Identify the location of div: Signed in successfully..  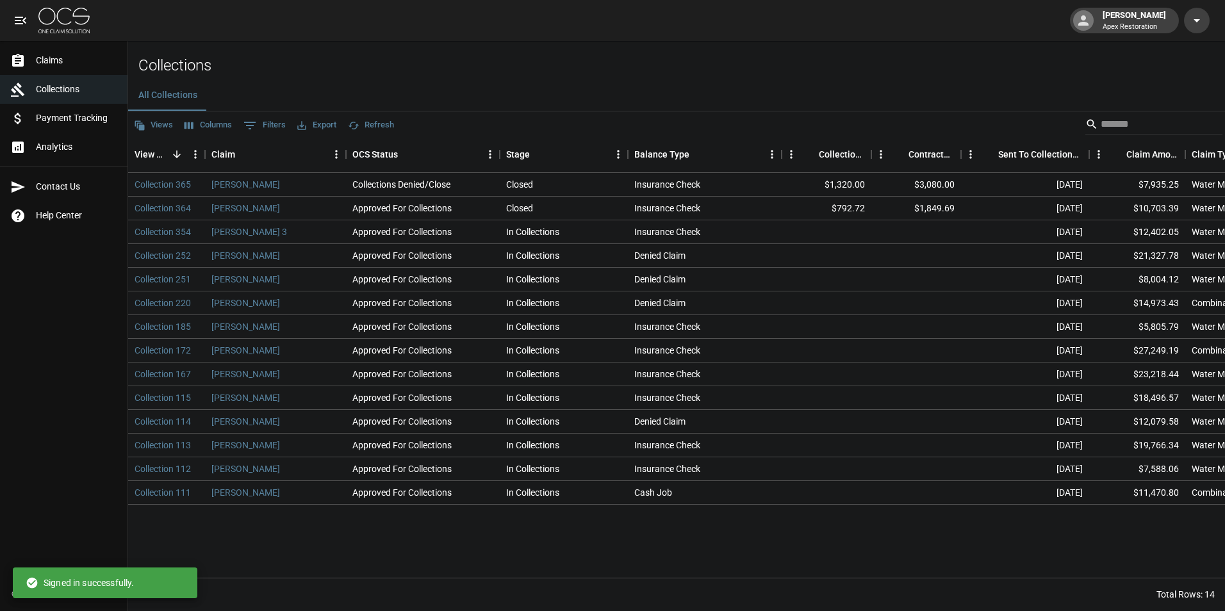
(79, 583).